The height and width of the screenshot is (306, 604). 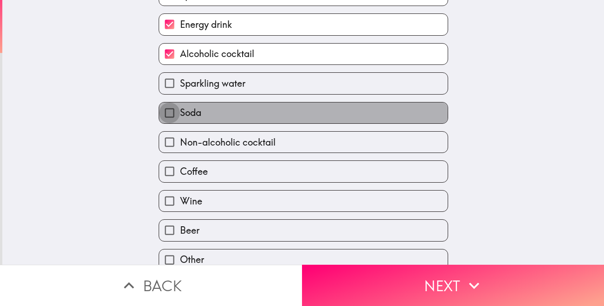 I want to click on button: Non-alcoholic cocktail, so click(x=303, y=142).